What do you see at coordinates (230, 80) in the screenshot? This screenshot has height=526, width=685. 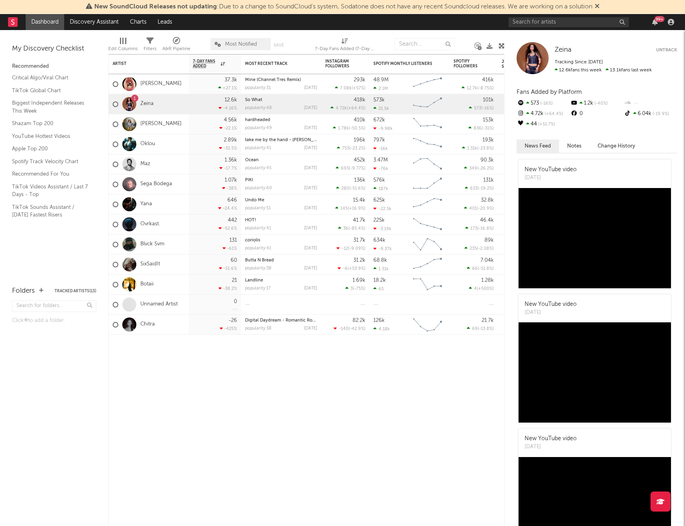 I see `div: 37.3k` at bounding box center [230, 80].